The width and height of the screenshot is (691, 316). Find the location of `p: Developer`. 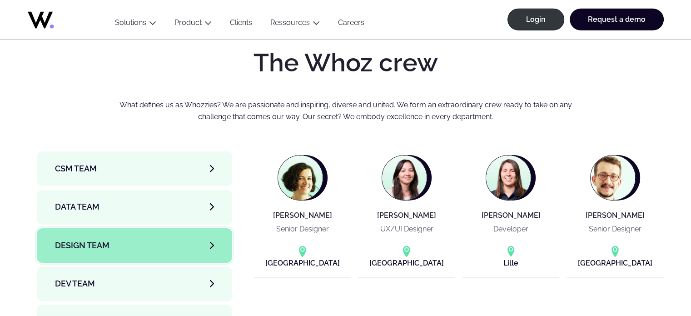

p: Developer is located at coordinates (511, 229).